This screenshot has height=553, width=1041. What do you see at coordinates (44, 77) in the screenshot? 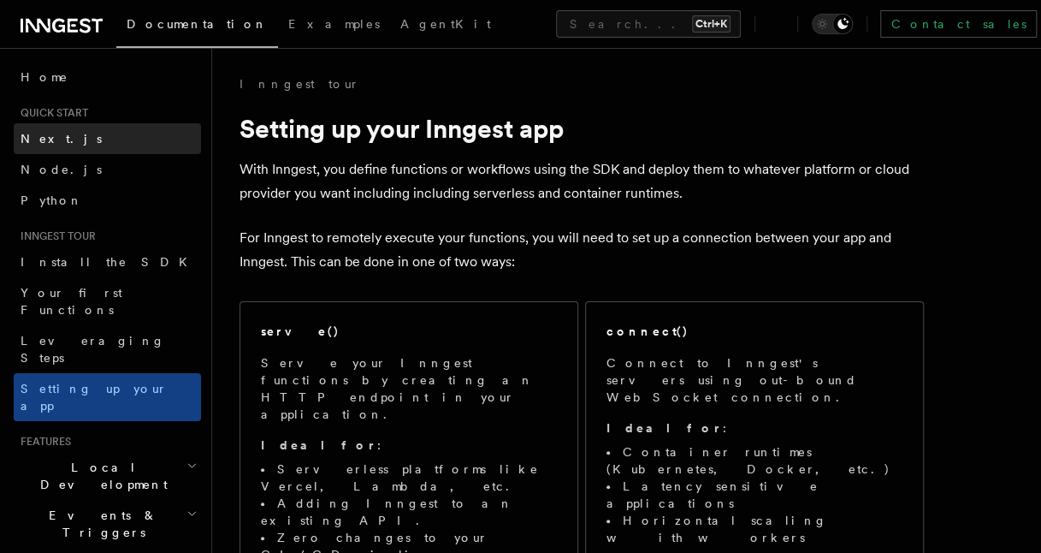
I see `span: Home` at bounding box center [44, 77].